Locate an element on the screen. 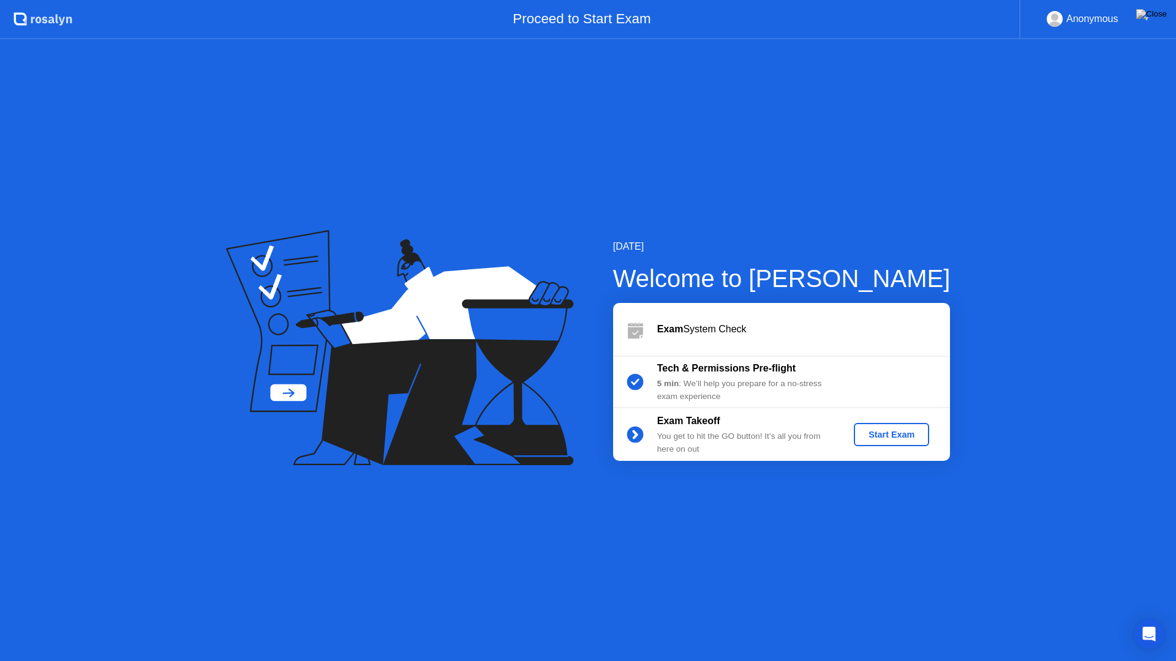 The height and width of the screenshot is (661, 1176). div: Anonymous is located at coordinates (1092, 19).